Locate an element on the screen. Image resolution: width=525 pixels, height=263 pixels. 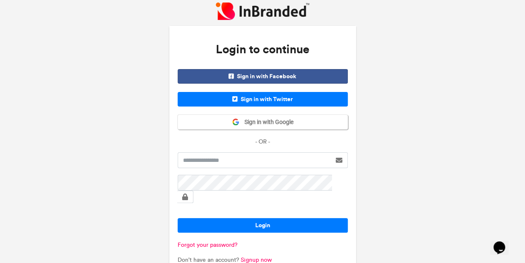
a: Forgot your password? is located at coordinates (208, 244).